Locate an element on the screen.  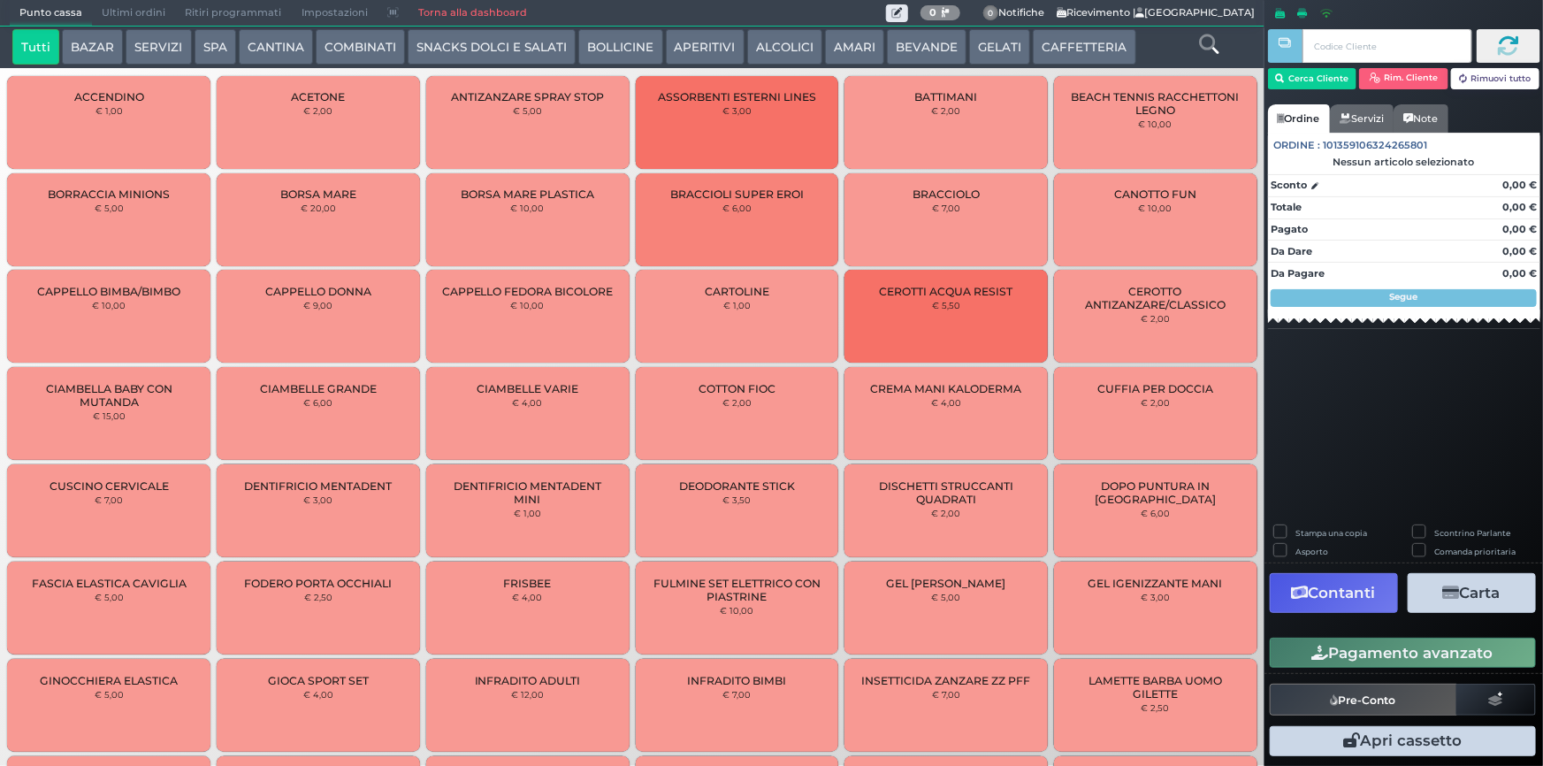
span: 0 is located at coordinates (991, 13).